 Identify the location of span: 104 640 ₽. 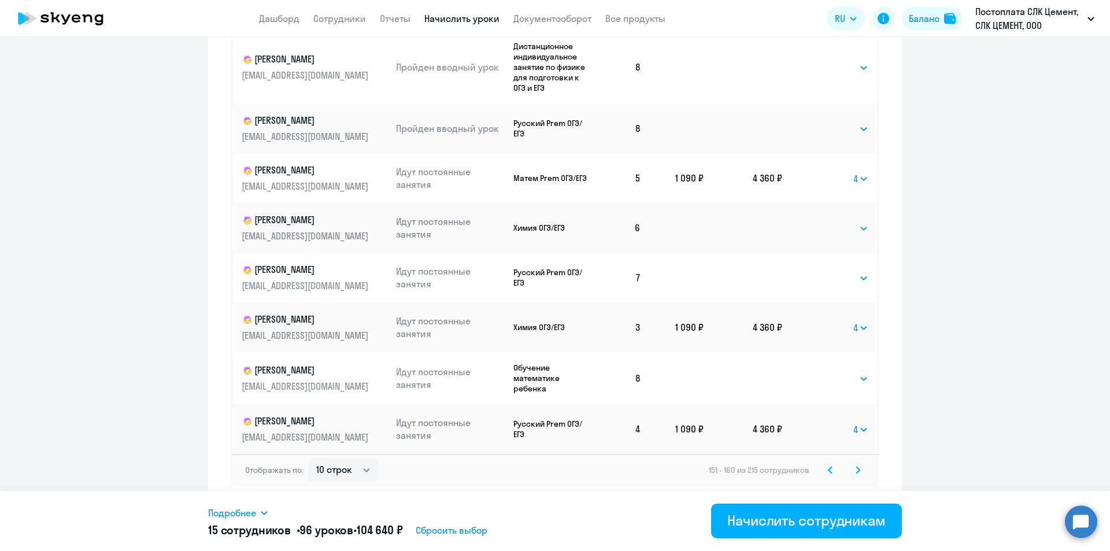
(380, 530).